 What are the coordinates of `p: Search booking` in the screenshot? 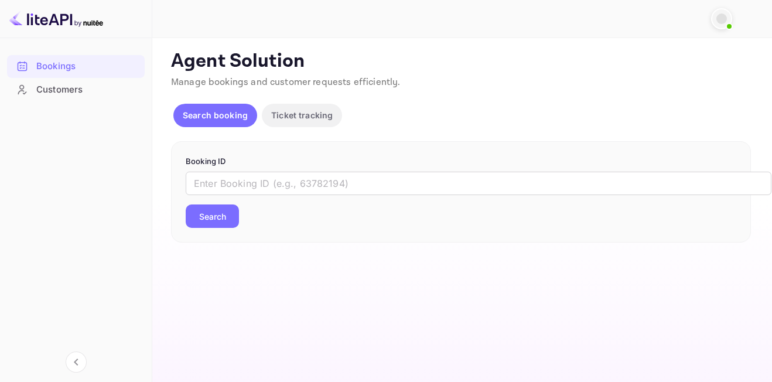 It's located at (215, 115).